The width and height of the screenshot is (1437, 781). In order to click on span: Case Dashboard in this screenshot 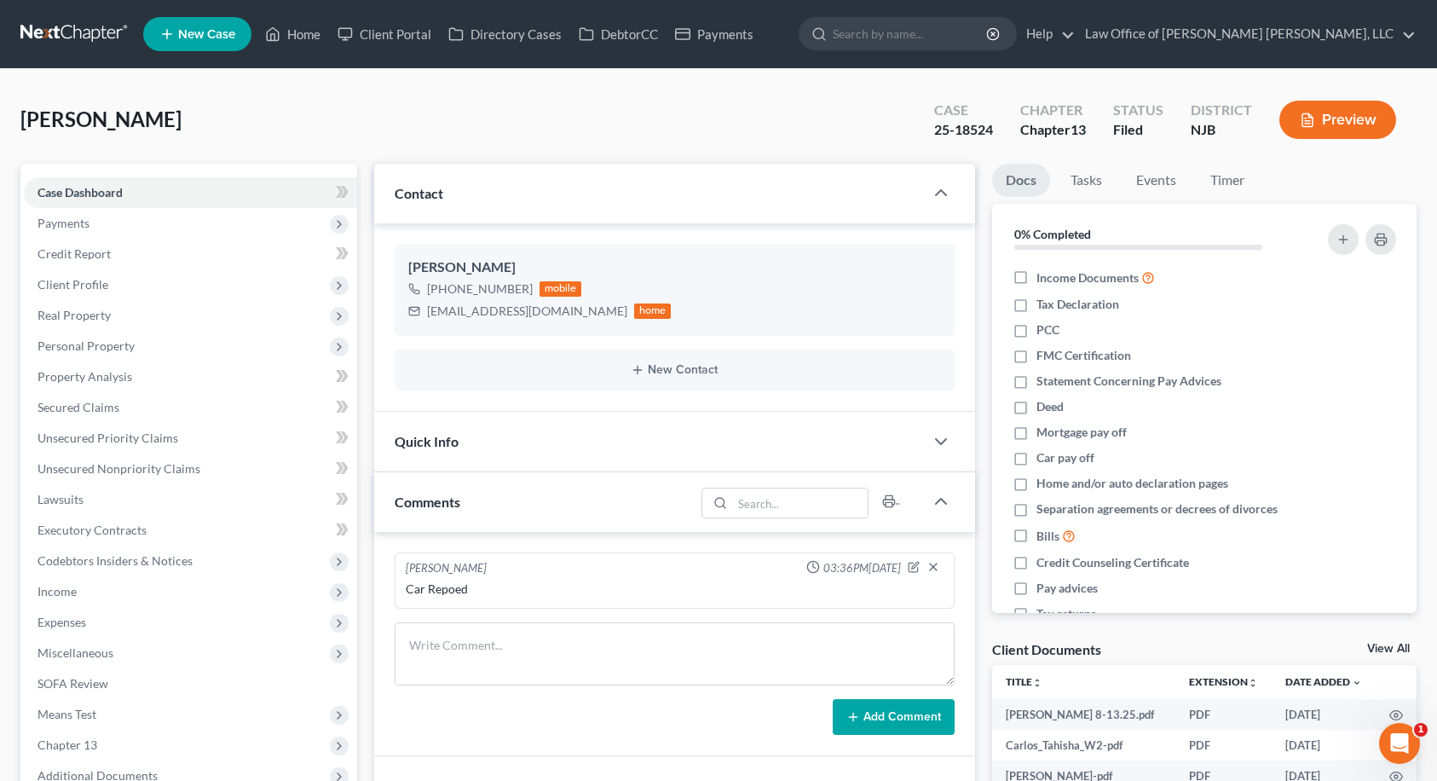, I will do `click(80, 192)`.